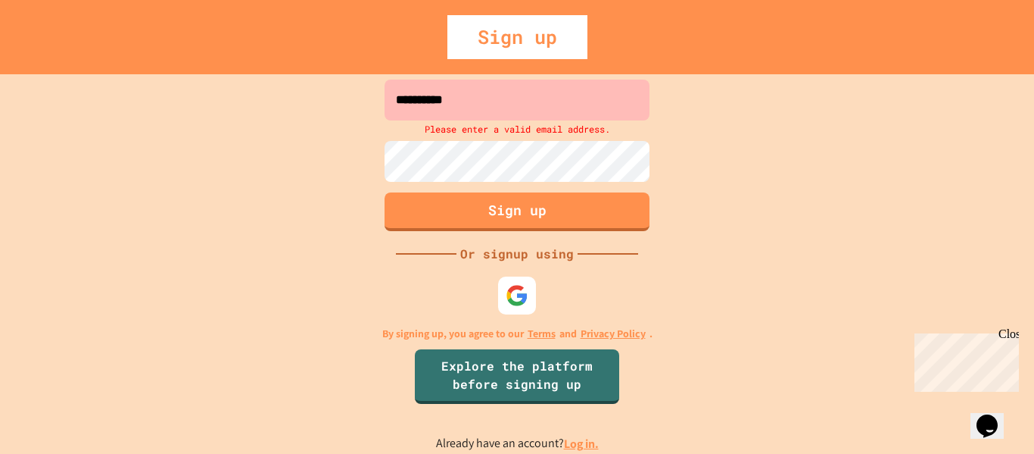 The width and height of the screenshot is (1034, 454). What do you see at coordinates (517, 211) in the screenshot?
I see `button: Sign up` at bounding box center [517, 211].